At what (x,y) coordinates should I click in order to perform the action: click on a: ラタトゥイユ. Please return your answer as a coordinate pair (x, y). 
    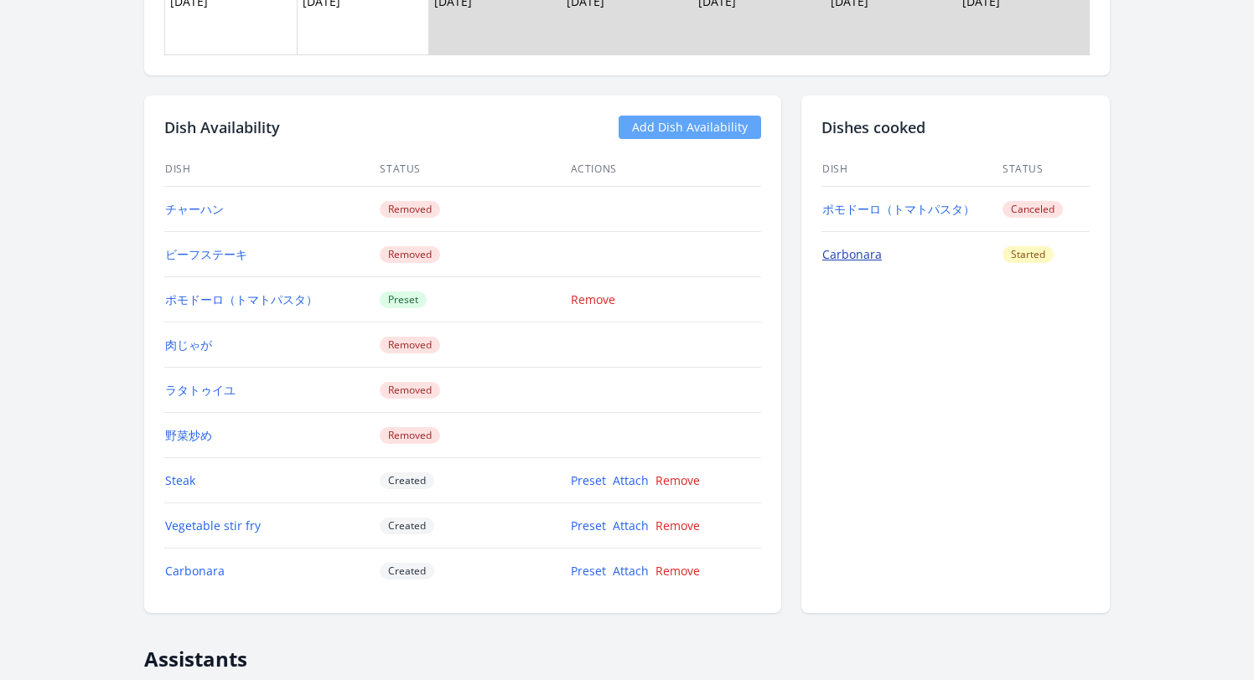
    Looking at the image, I should click on (200, 390).